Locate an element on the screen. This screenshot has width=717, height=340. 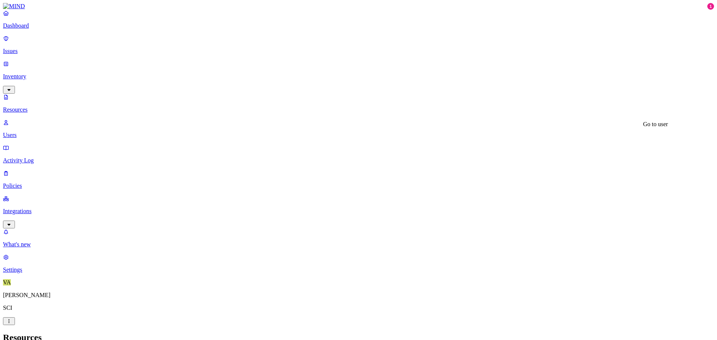
p: Policies is located at coordinates (359, 186).